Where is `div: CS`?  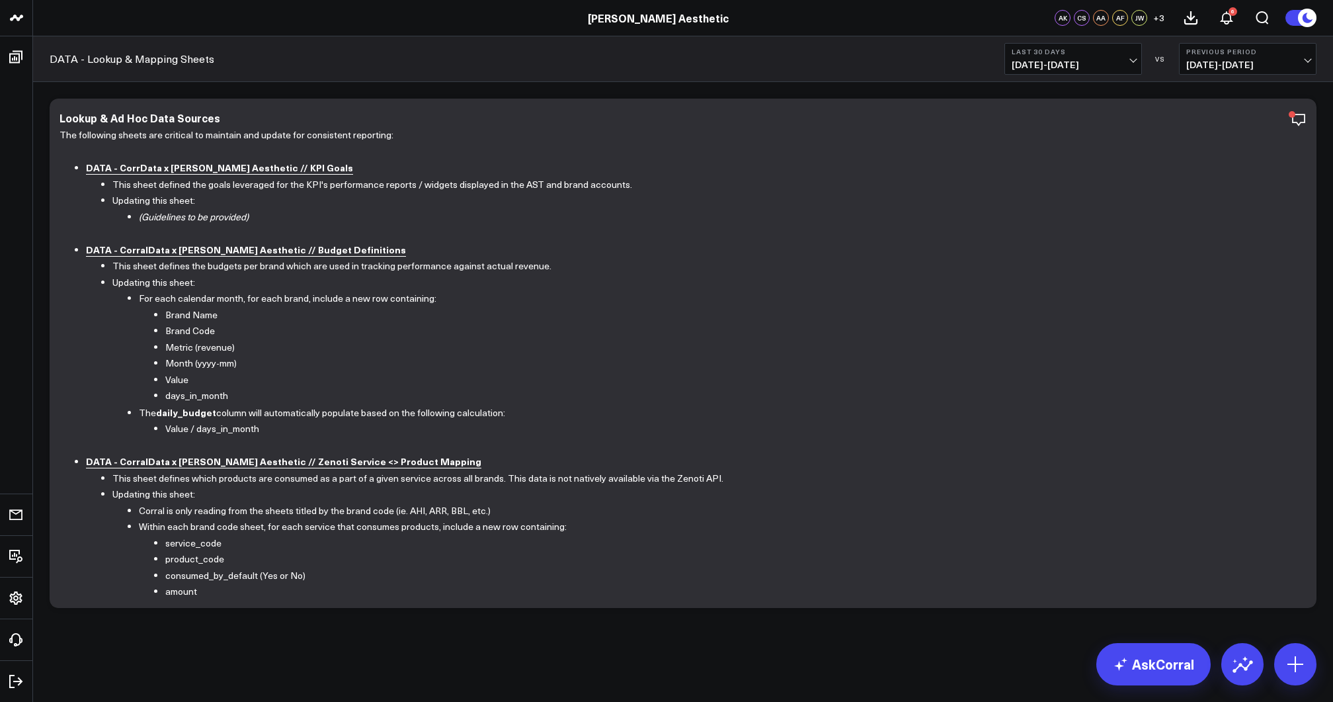 div: CS is located at coordinates (1082, 18).